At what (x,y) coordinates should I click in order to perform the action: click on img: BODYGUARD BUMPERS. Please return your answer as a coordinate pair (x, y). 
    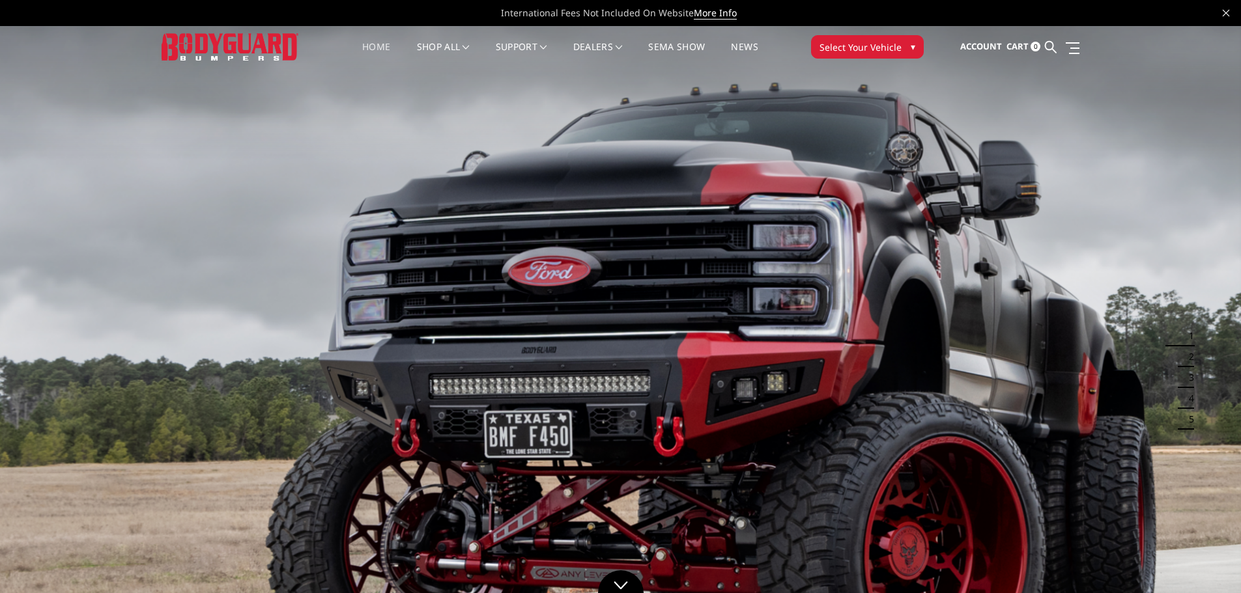
    Looking at the image, I should click on (230, 46).